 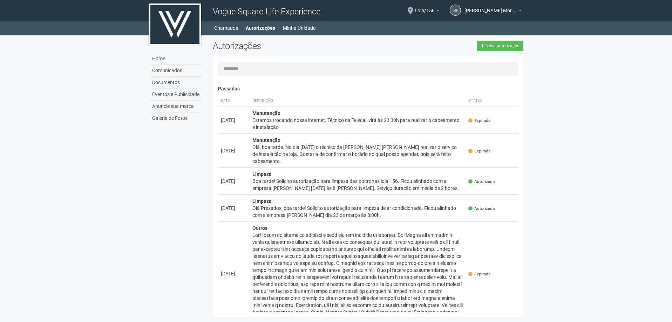 What do you see at coordinates (176, 118) in the screenshot?
I see `a: Galeria de Fotos` at bounding box center [176, 118].